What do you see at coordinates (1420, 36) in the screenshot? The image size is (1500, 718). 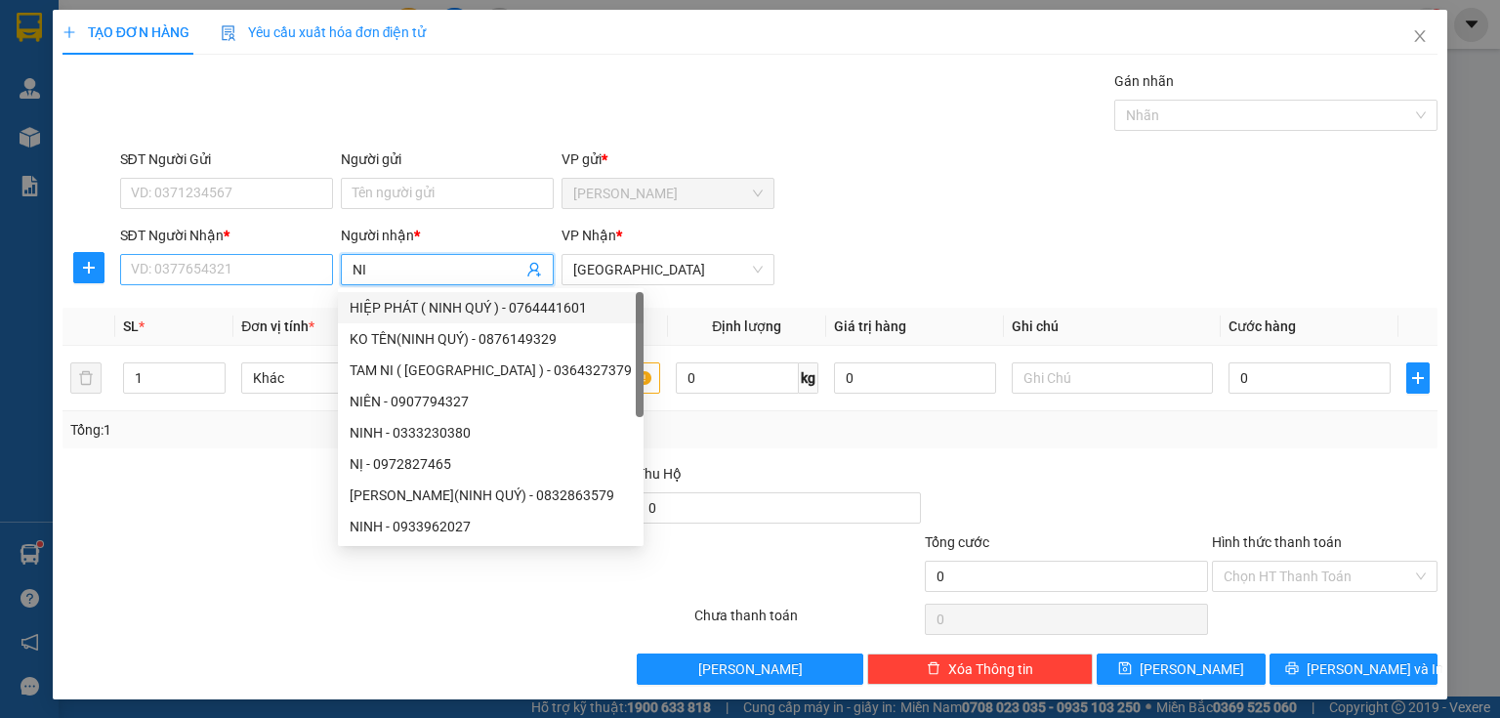 I see `span: close` at bounding box center [1420, 36].